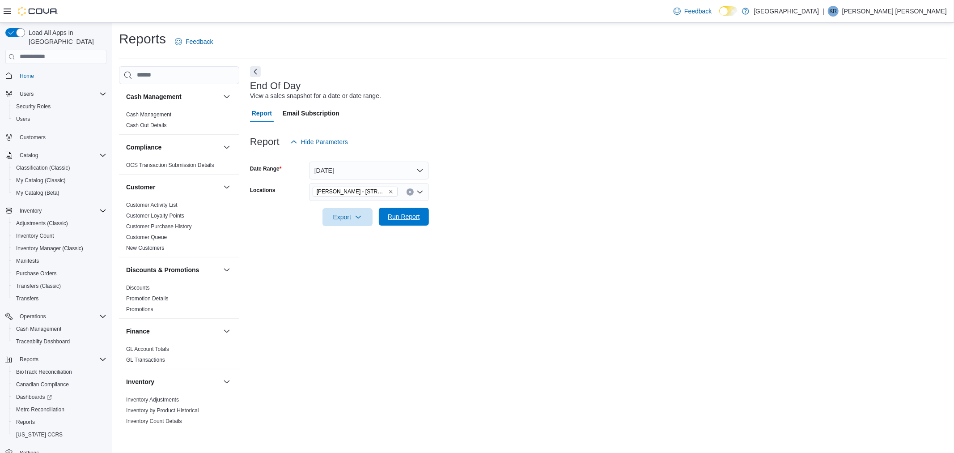  I want to click on button: Customers, so click(56, 137).